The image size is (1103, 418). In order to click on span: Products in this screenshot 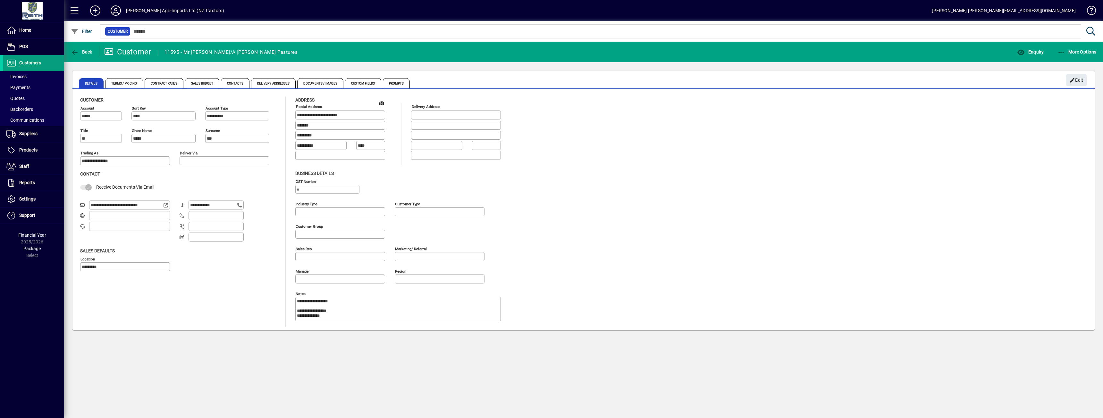, I will do `click(28, 150)`.